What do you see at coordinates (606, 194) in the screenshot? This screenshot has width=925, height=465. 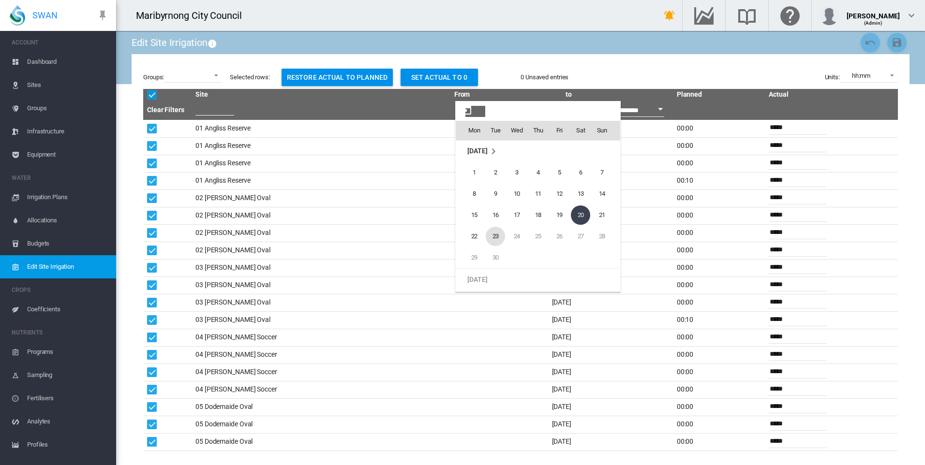 I see `td: Sunday September 14 2025` at bounding box center [606, 194].